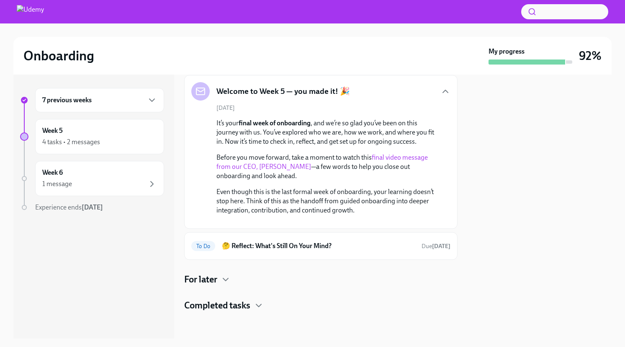 This screenshot has height=347, width=625. Describe the element at coordinates (436, 246) in the screenshot. I see `span: Due` at that location.